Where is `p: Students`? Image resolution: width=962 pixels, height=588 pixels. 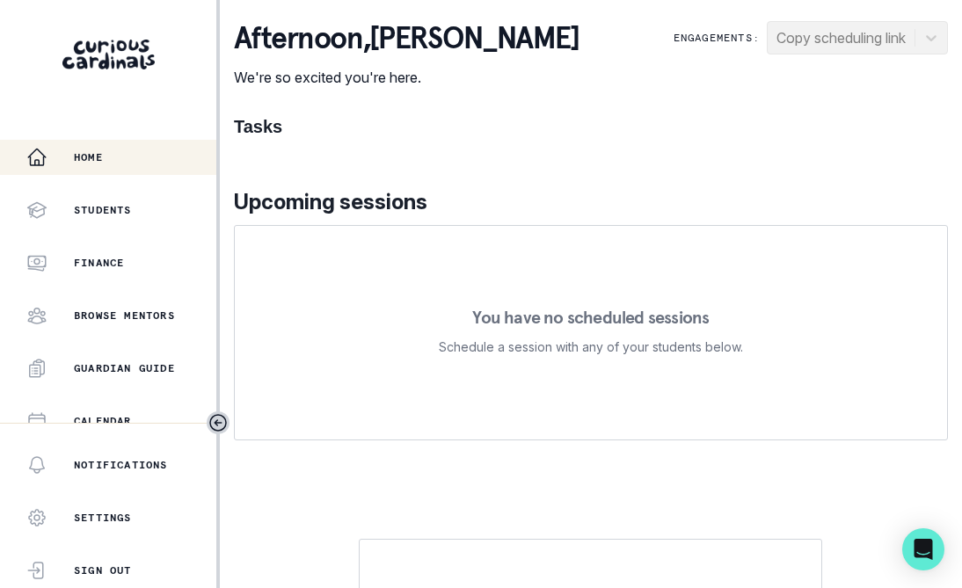 p: Students is located at coordinates (103, 210).